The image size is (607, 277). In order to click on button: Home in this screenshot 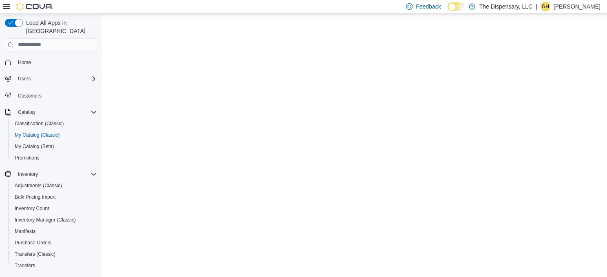, I will do `click(51, 62)`.